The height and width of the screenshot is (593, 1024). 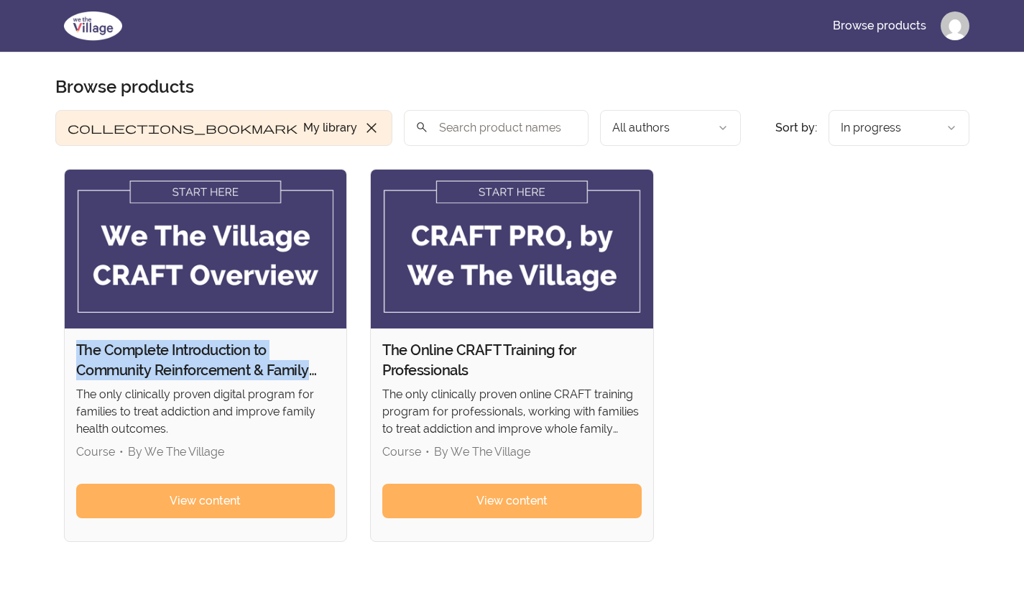 What do you see at coordinates (182, 128) in the screenshot?
I see `span: collections_bookmark` at bounding box center [182, 128].